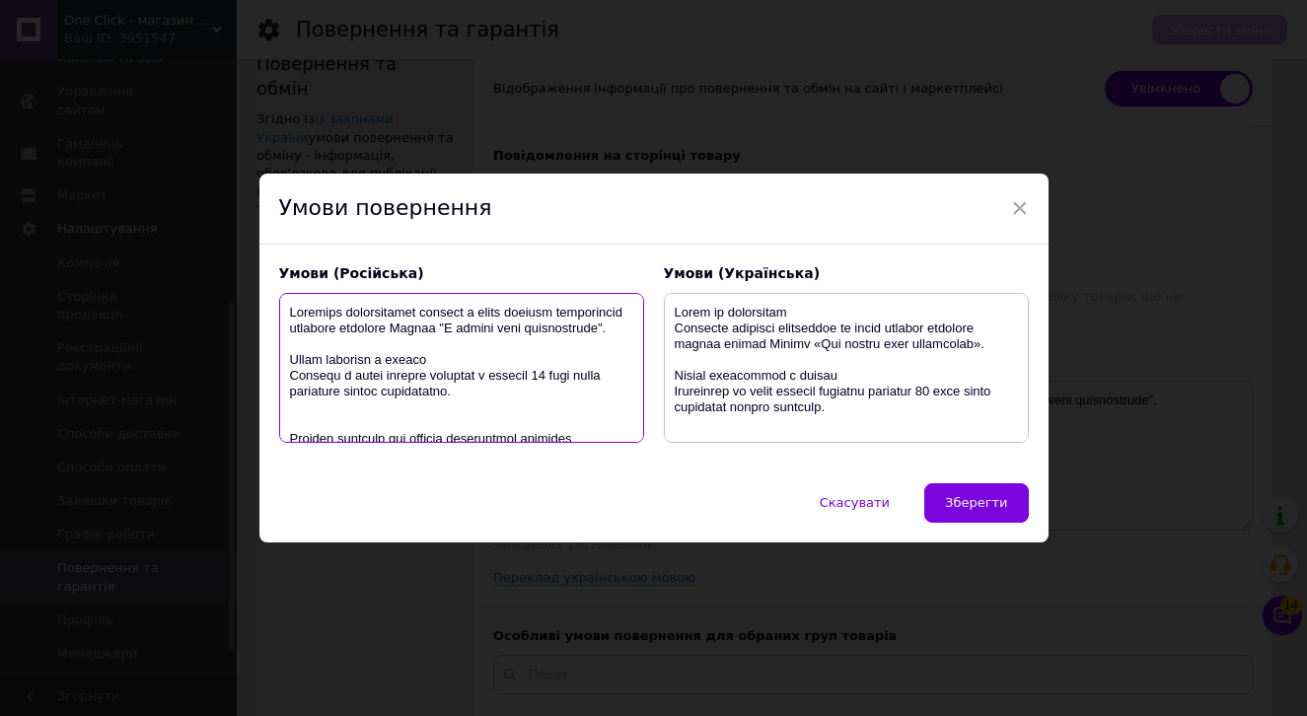 The width and height of the screenshot is (1307, 716). What do you see at coordinates (462, 368) in the screenshot?
I see `textarea: Loremips dolorsitamet consect a elits doeiusm temporincid utlabore etdolore Magnaa "E admini veni...` at bounding box center [462, 368].